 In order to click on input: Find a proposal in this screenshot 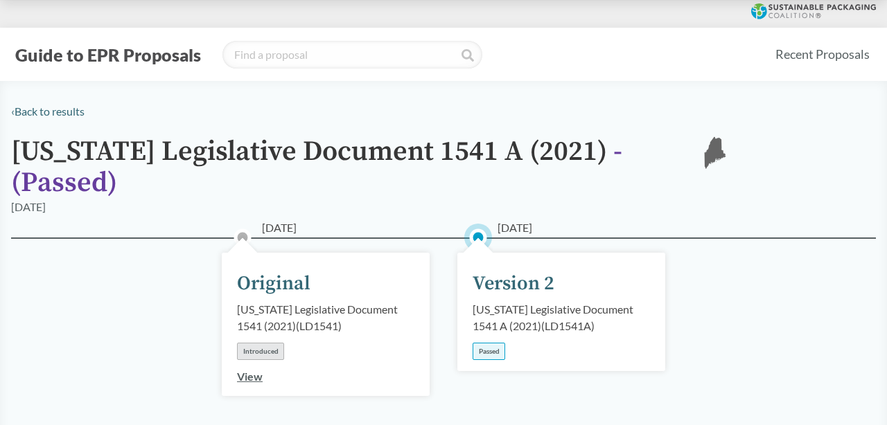, I will do `click(352, 55)`.